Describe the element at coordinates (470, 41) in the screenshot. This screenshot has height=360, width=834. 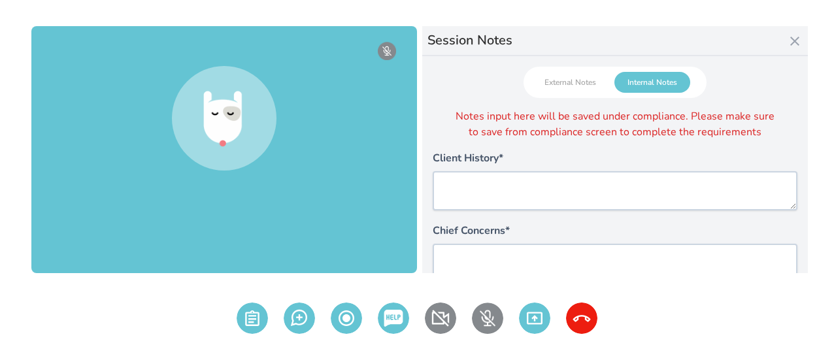
I see `div: Session Notes` at that location.